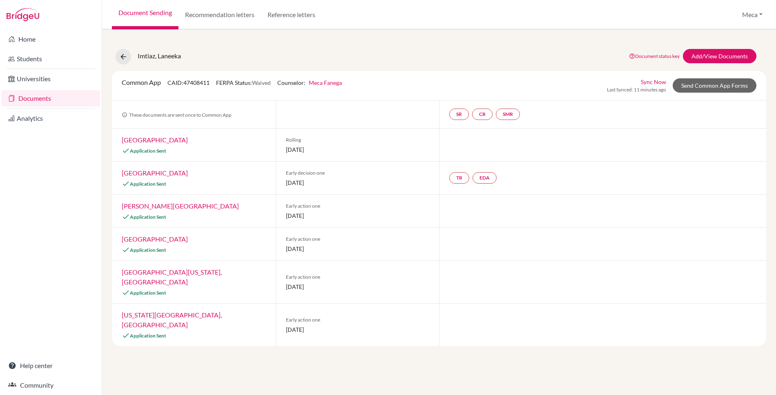 This screenshot has height=395, width=776. Describe the element at coordinates (176, 115) in the screenshot. I see `span: These documents are sent once to Common App` at that location.